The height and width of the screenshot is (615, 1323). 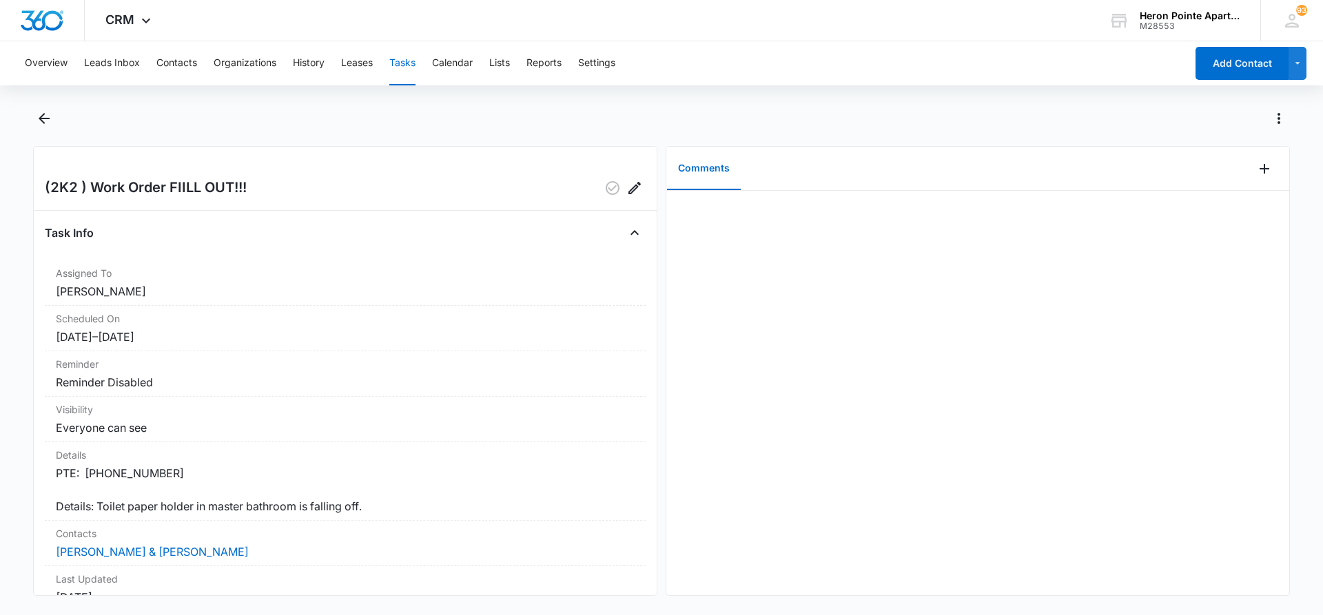 I want to click on div: VisibilityEveryone can see, so click(x=345, y=420).